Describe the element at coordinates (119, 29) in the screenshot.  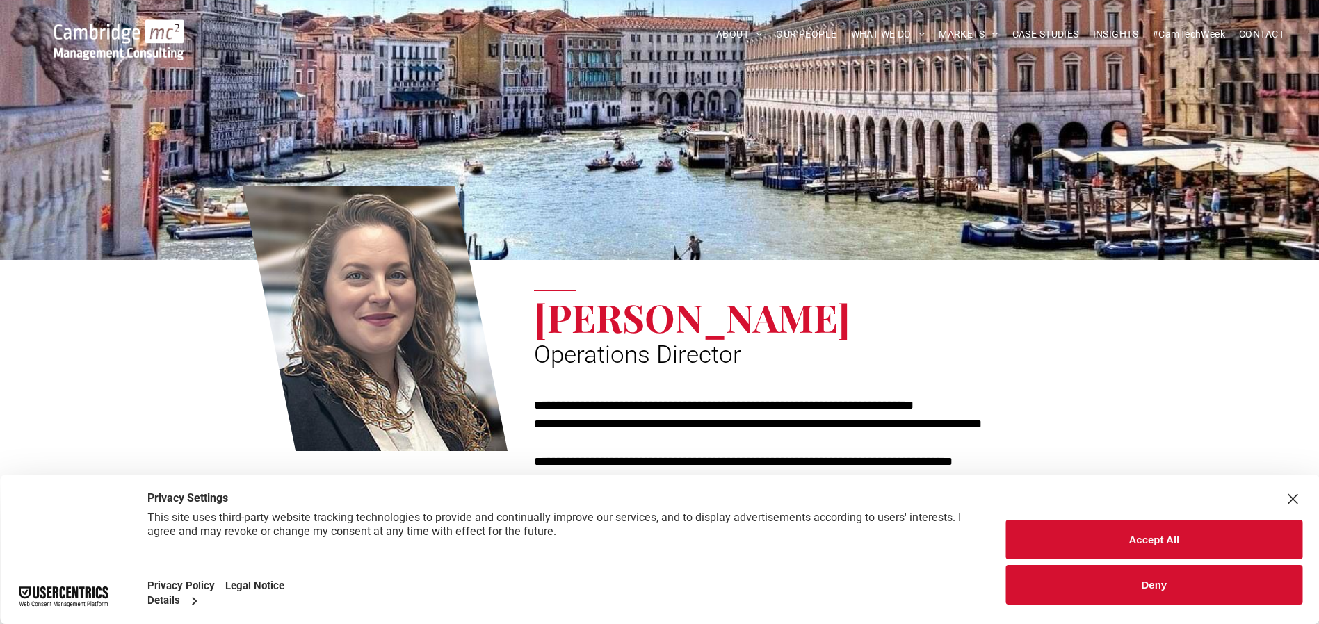
I see `a: Your Business Transformed | Cambridge Management Consulting` at that location.